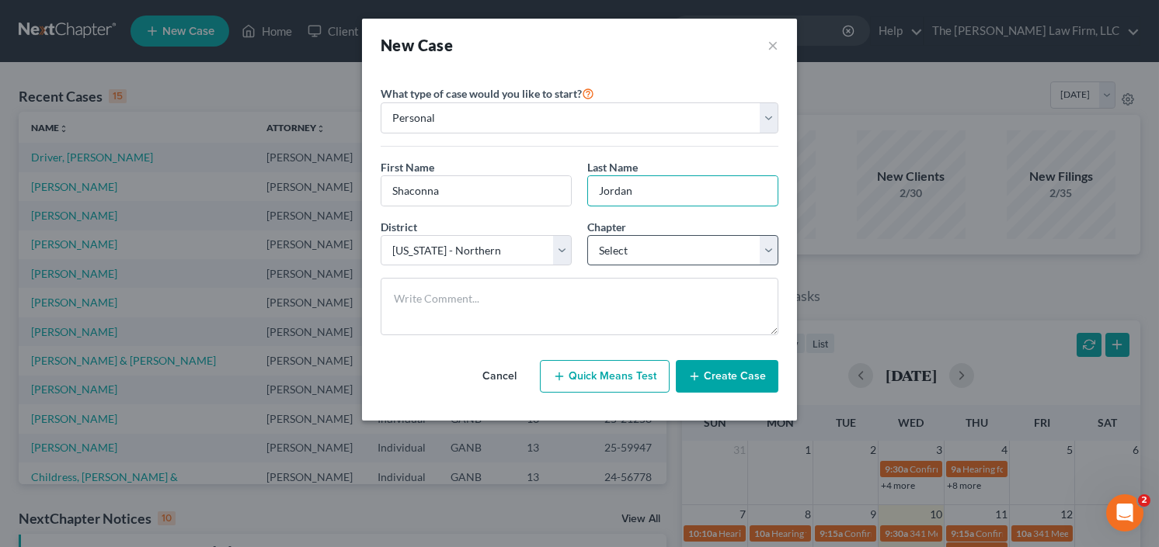  Describe the element at coordinates (606, 227) in the screenshot. I see `span: Chapter` at that location.